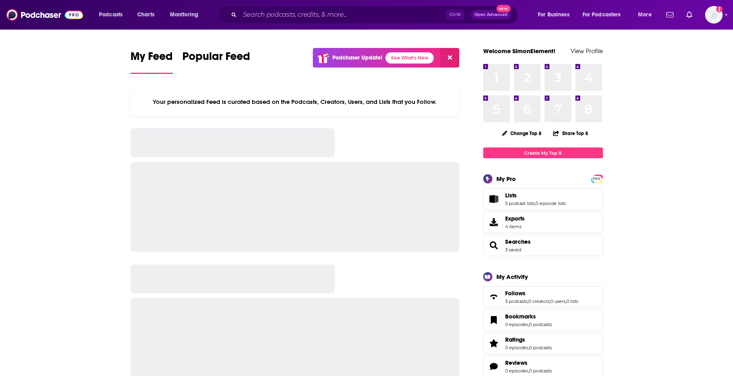  I want to click on span: Logged in as SimonElement, so click(714, 15).